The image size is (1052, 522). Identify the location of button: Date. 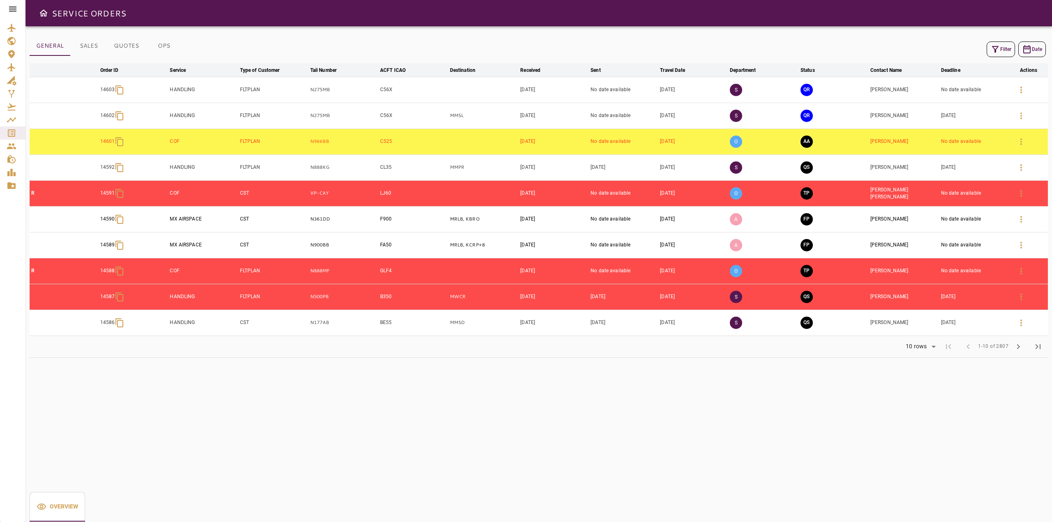
(1032, 49).